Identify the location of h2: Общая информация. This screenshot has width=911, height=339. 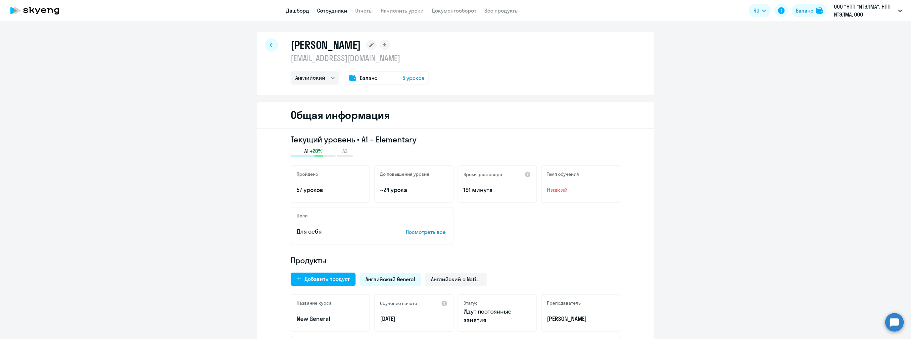
(340, 115).